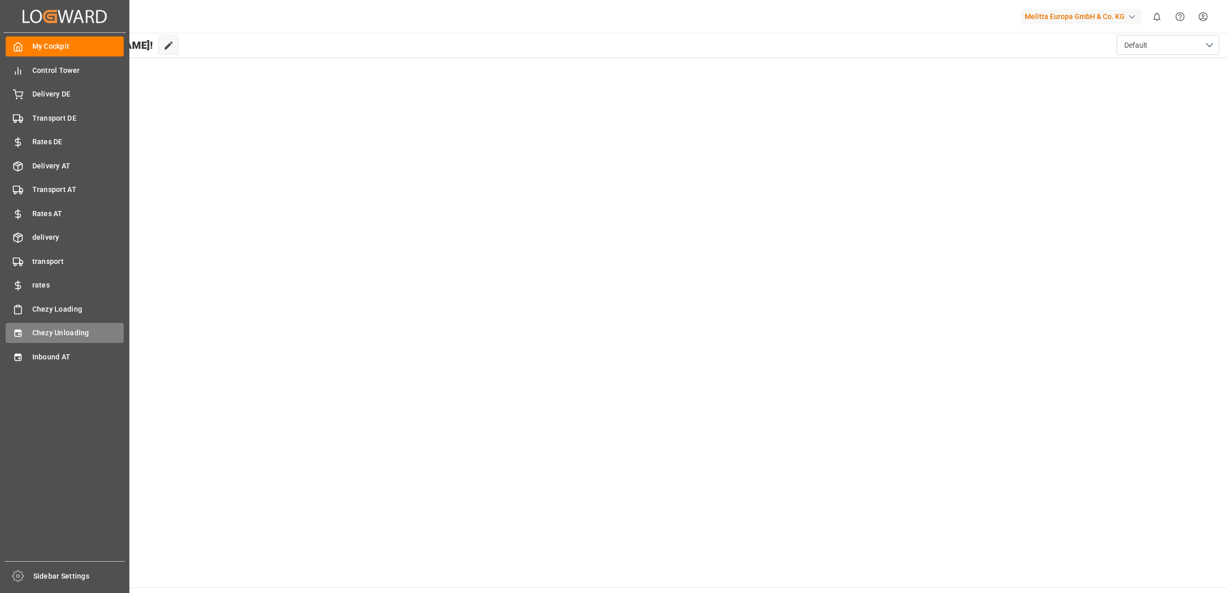 The image size is (1227, 593). What do you see at coordinates (78, 189) in the screenshot?
I see `span: Transport AT` at bounding box center [78, 189].